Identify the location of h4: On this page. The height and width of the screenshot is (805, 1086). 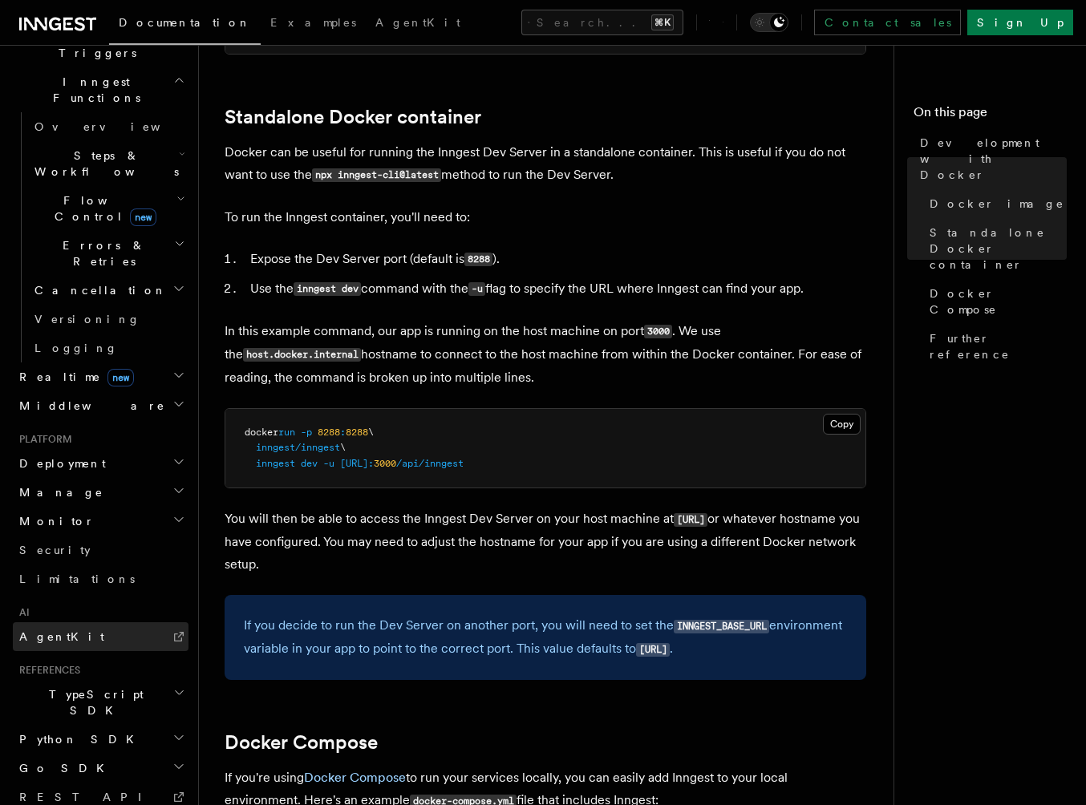
(990, 116).